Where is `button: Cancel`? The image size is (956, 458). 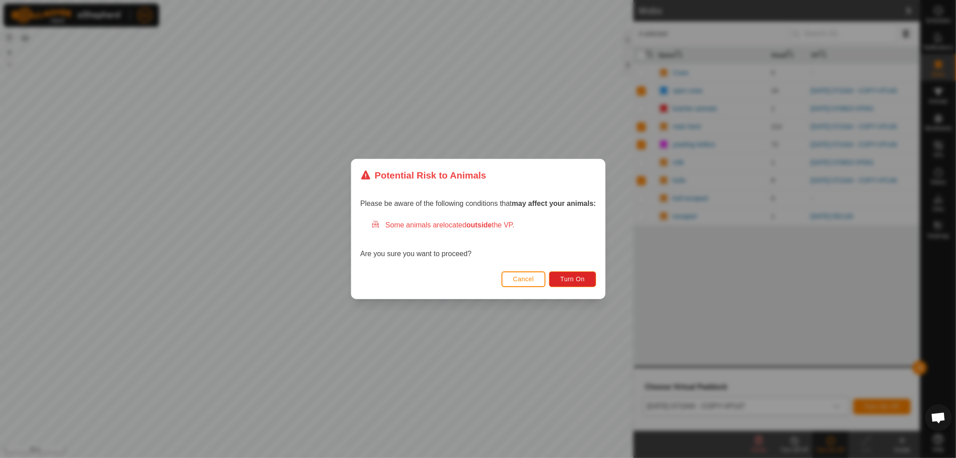
button: Cancel is located at coordinates (523, 279).